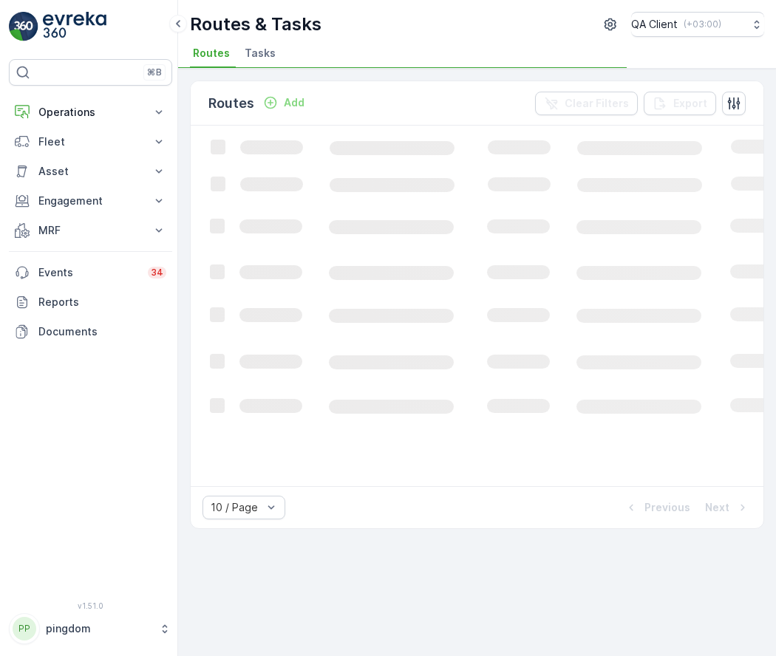 Image resolution: width=776 pixels, height=656 pixels. I want to click on span: Routes, so click(211, 53).